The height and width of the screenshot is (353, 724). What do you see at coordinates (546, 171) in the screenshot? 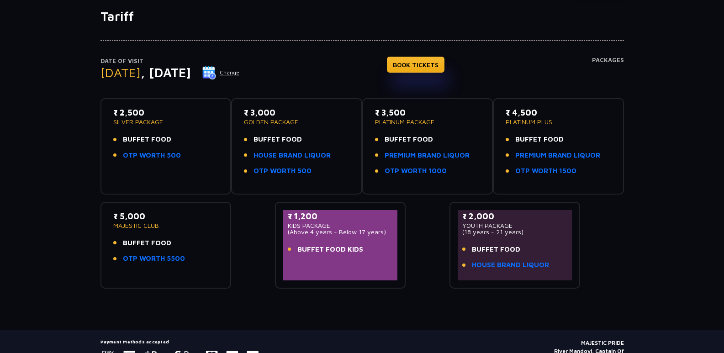
I see `a: OTP WORTH 1500` at bounding box center [546, 171].